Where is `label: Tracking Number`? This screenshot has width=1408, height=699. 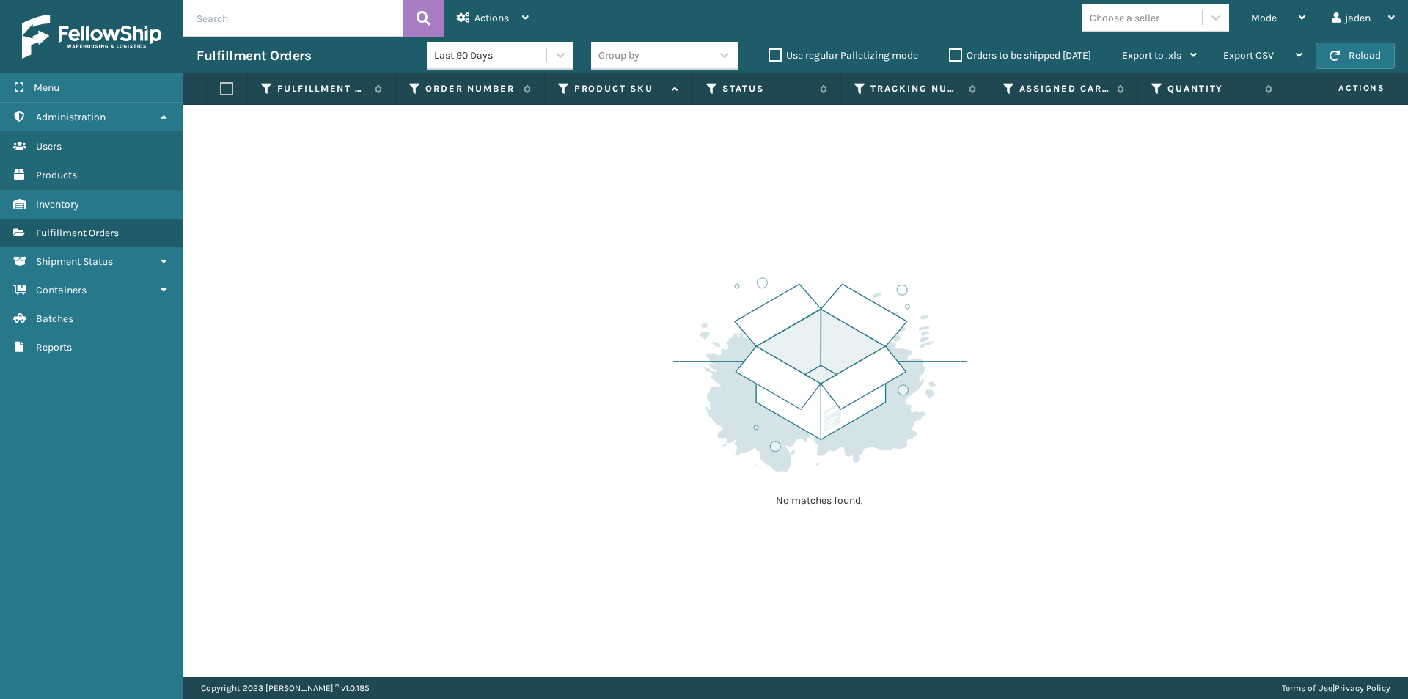 label: Tracking Number is located at coordinates (915, 89).